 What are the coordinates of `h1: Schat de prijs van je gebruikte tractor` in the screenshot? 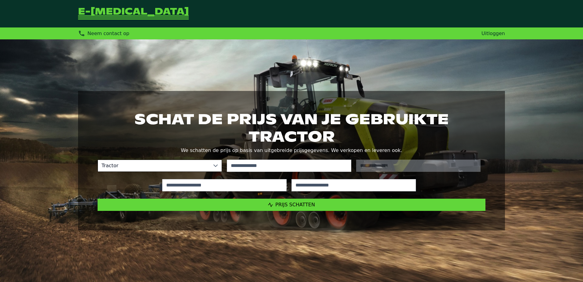 It's located at (292, 128).